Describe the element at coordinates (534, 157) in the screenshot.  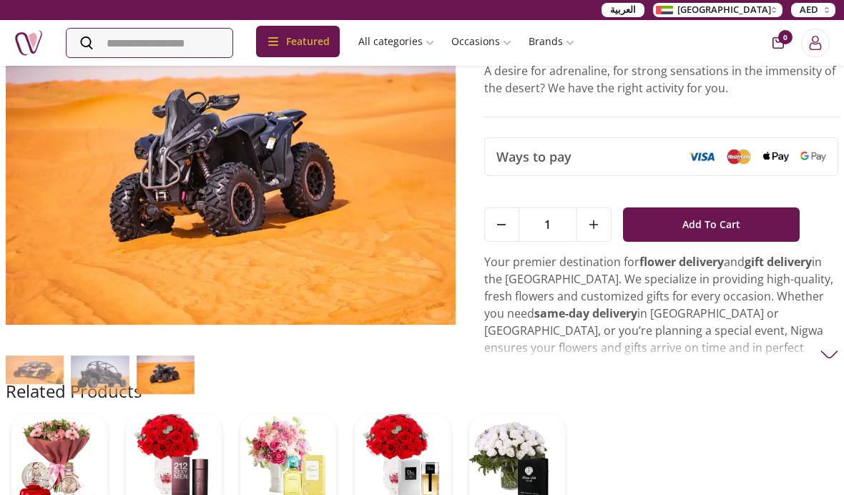
I see `span: Ways to pay` at that location.